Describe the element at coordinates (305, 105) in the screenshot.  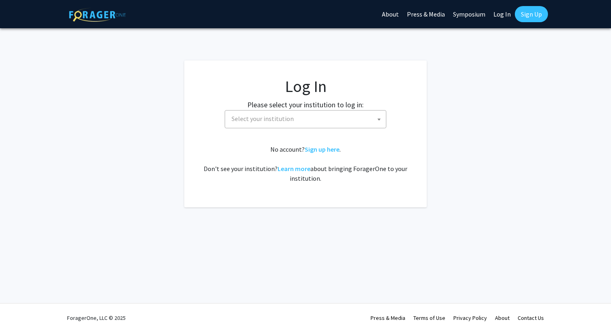
I see `label: Please select your institution to log in:` at that location.